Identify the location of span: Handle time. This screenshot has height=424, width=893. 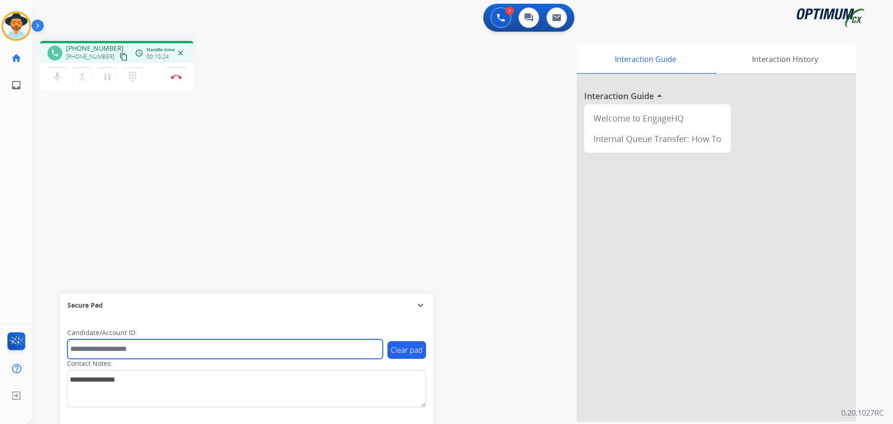
(160, 49).